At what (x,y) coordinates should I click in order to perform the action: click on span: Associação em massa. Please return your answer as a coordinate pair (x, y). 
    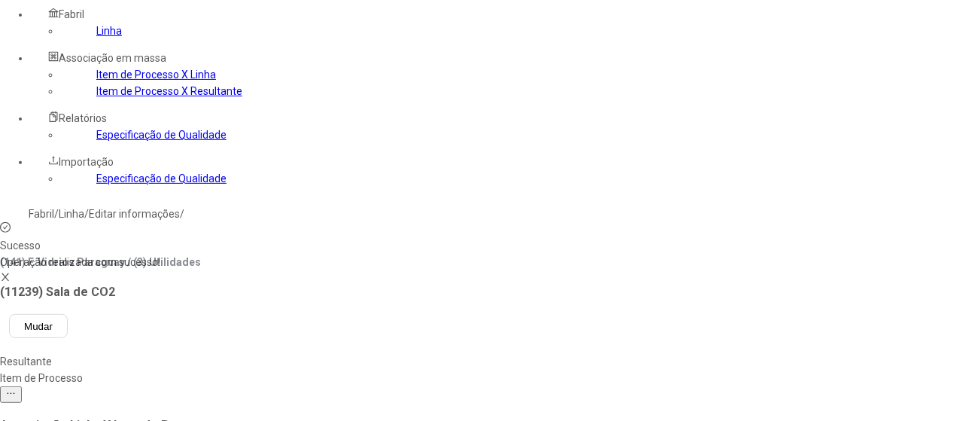
    Looking at the image, I should click on (112, 58).